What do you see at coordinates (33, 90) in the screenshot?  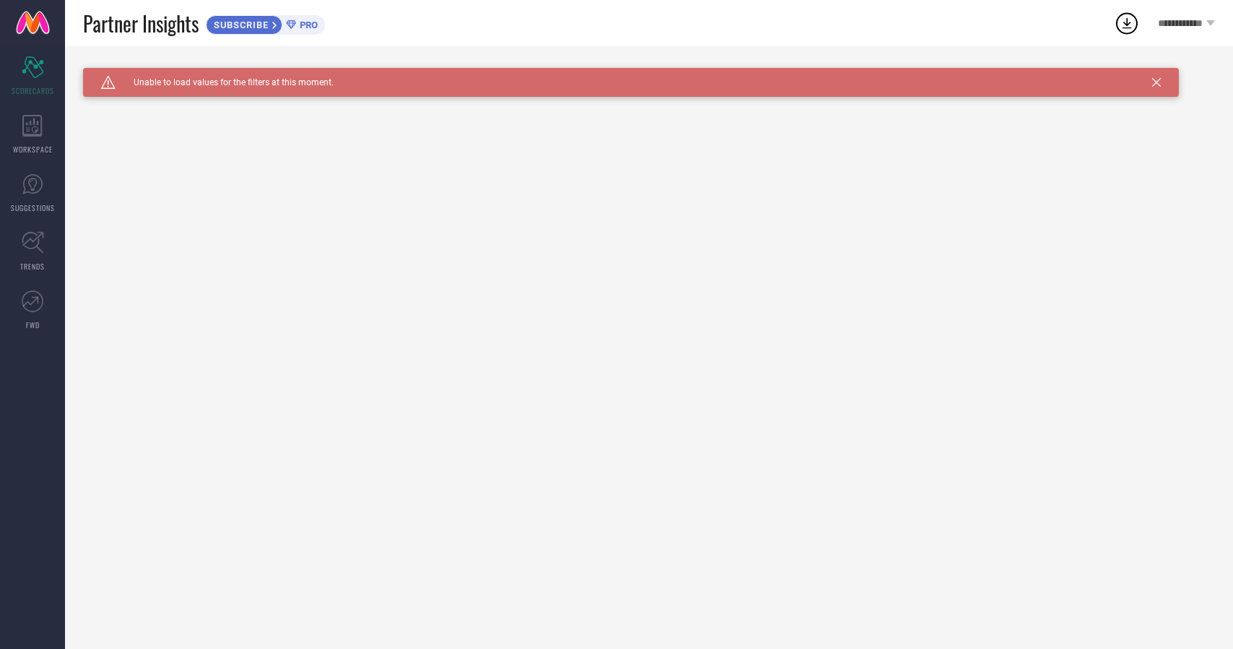 I see `span: SCORECARDS` at bounding box center [33, 90].